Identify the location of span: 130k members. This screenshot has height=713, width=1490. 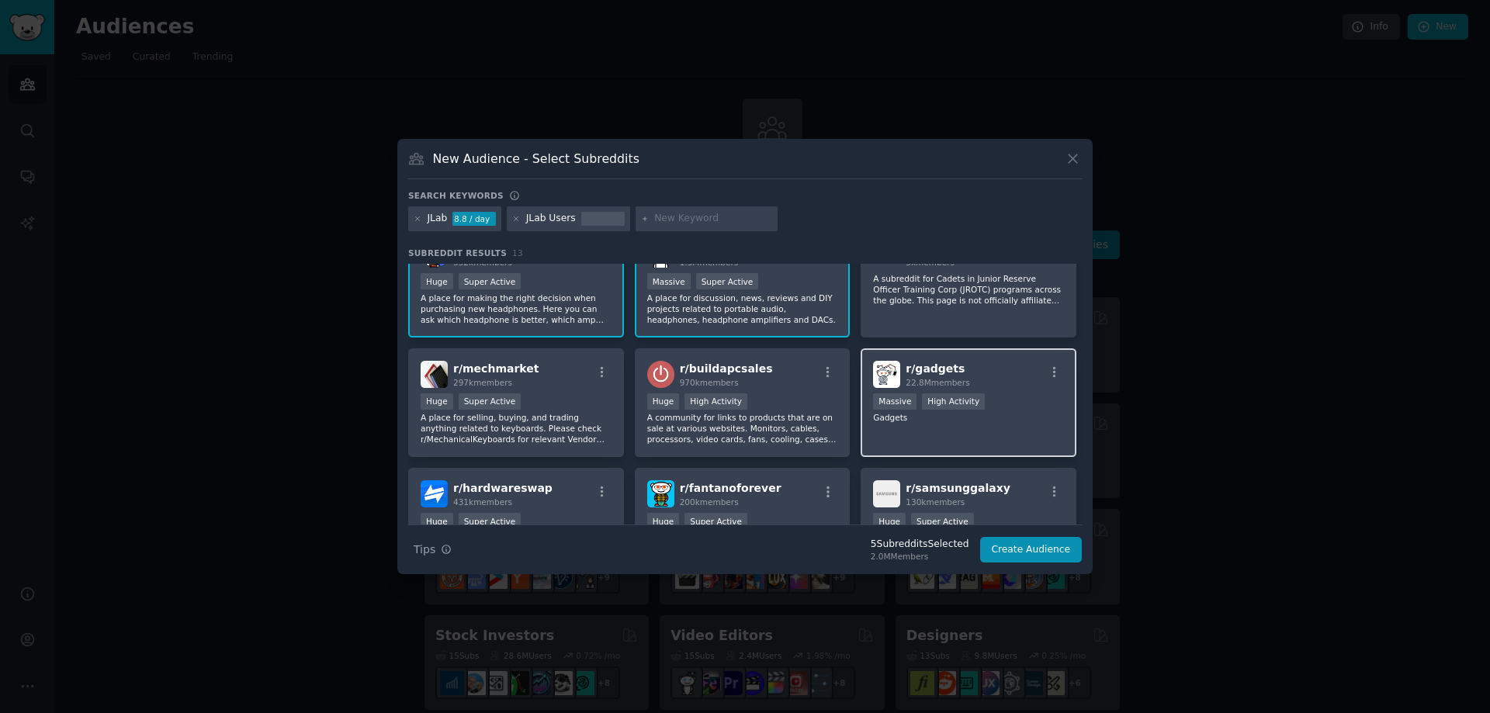
(935, 502).